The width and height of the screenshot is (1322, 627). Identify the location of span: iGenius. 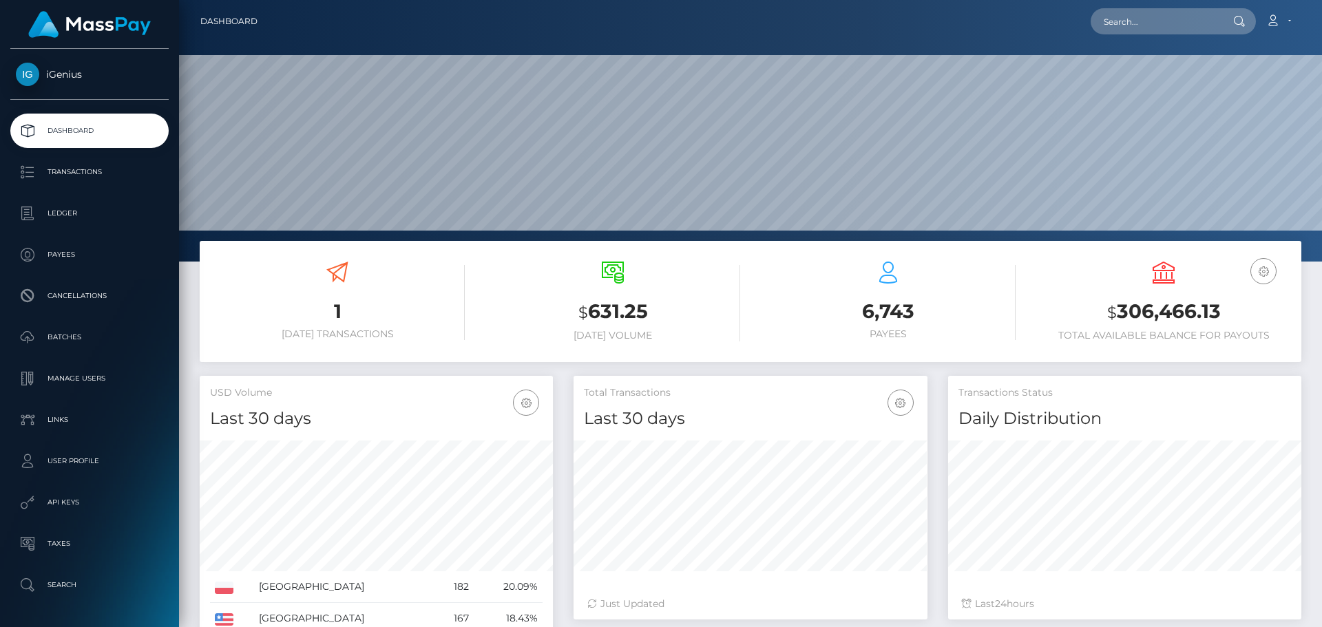
(89, 74).